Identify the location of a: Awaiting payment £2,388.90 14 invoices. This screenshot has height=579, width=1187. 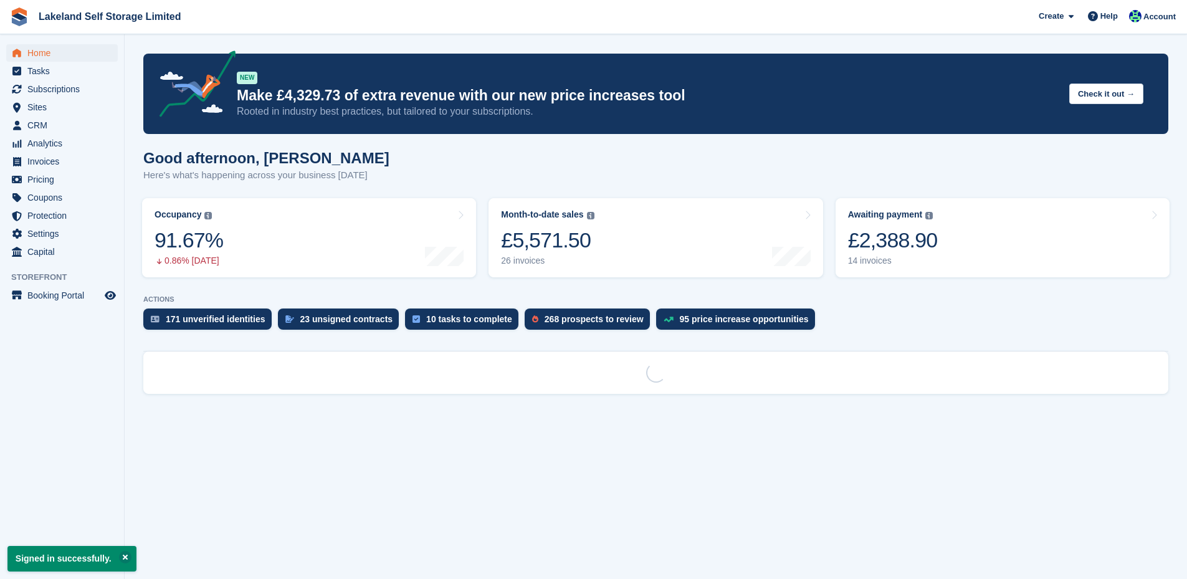
(1002, 237).